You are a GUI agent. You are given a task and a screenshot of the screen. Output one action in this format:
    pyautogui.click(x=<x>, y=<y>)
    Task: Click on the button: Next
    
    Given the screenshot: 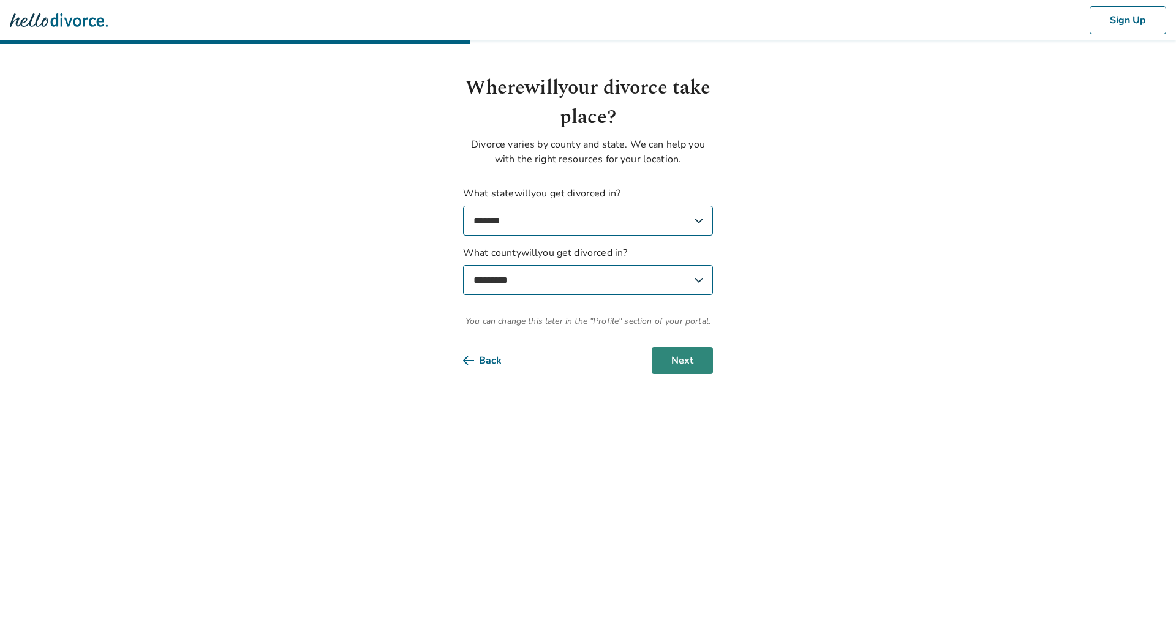 What is the action you would take?
    pyautogui.click(x=682, y=361)
    